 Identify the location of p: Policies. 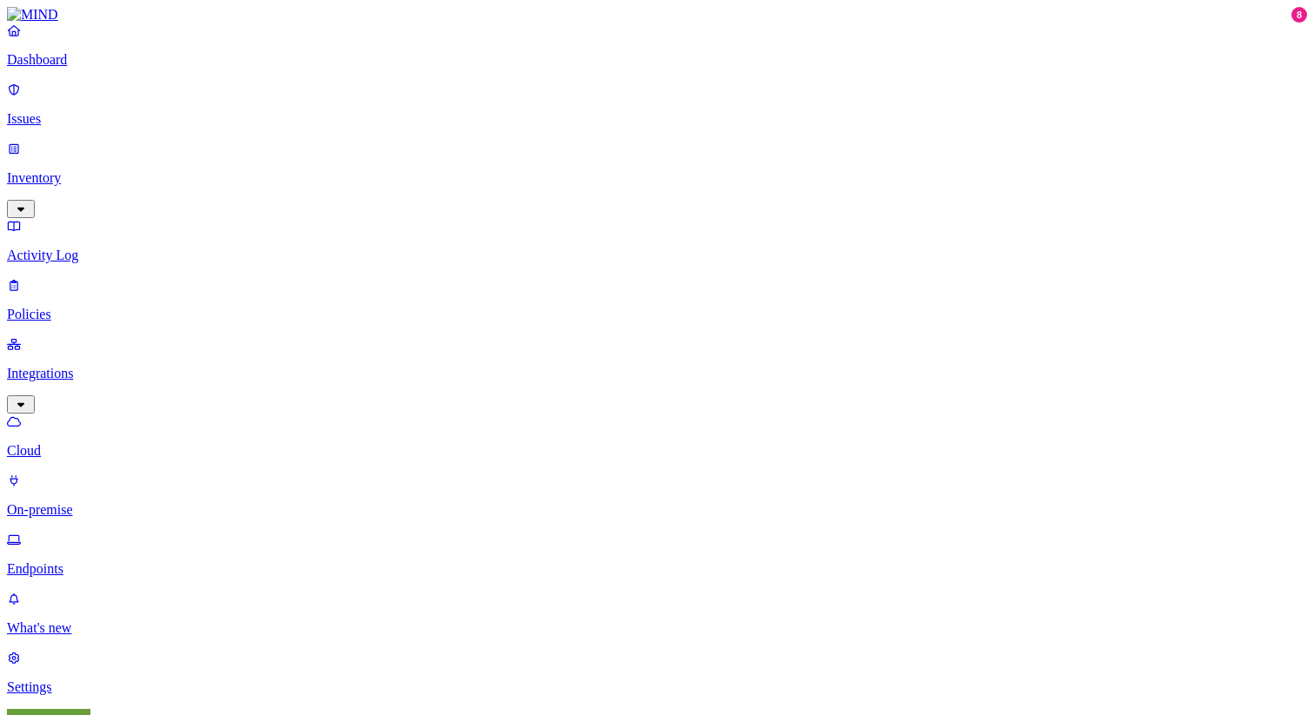
(657, 315).